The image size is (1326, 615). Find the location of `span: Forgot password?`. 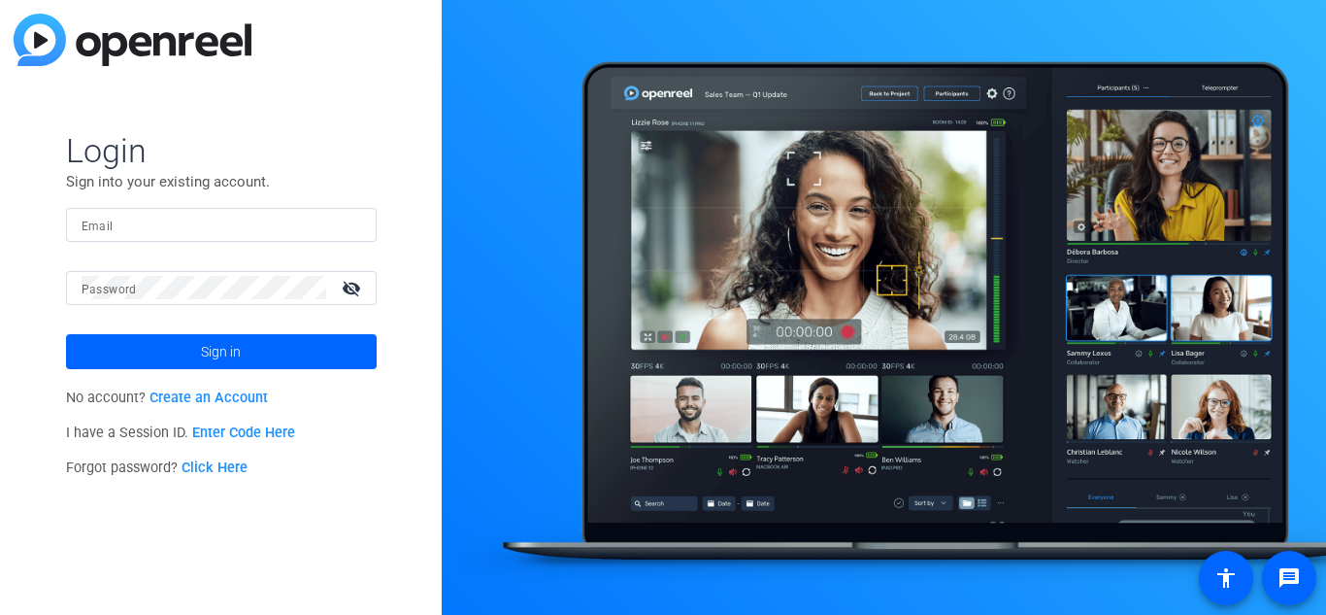

span: Forgot password? is located at coordinates (157, 467).